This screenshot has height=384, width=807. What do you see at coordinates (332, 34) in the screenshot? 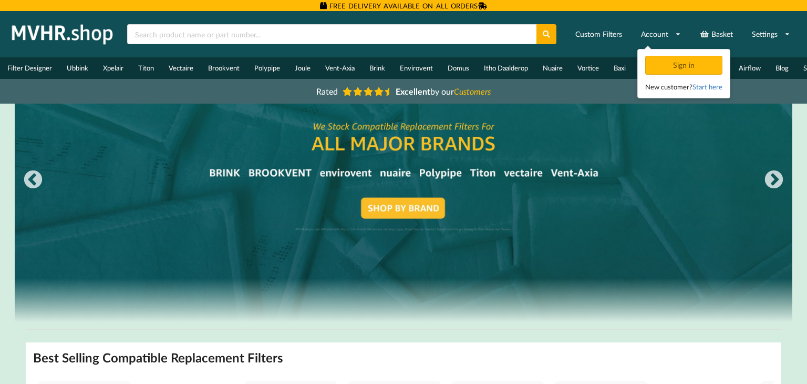
I see `input: Search product name or part number...` at bounding box center [332, 34].